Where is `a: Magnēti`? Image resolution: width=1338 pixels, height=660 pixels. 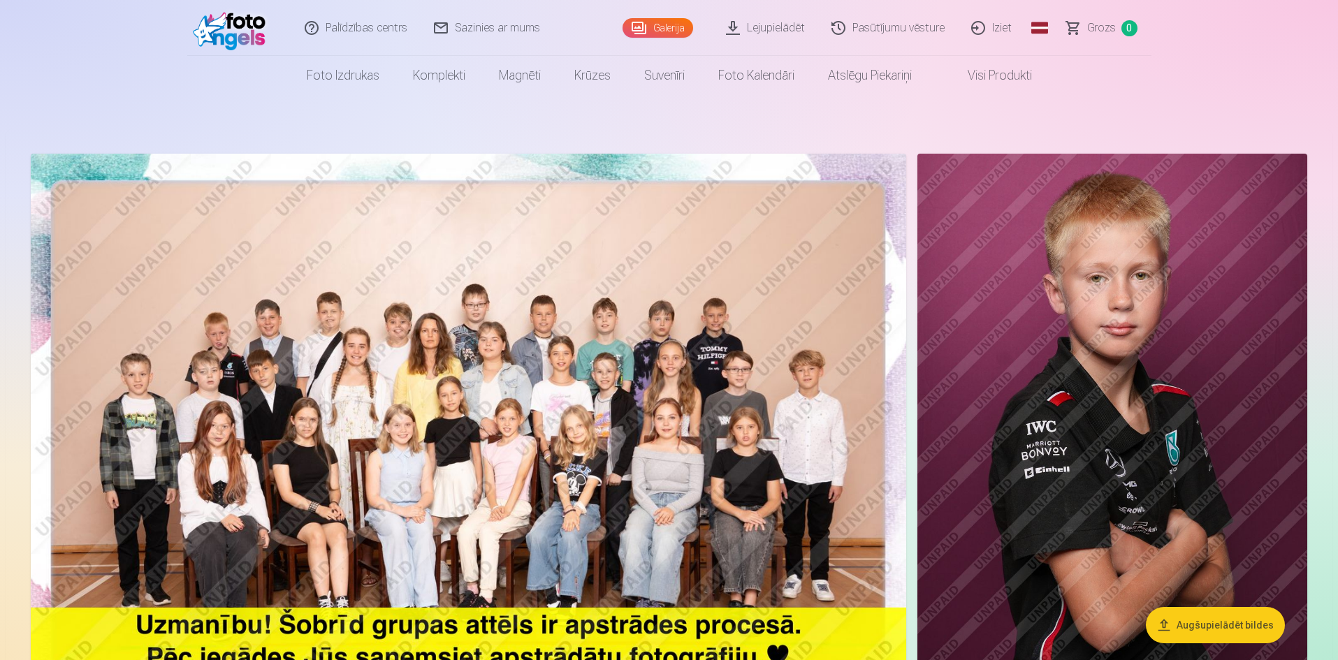
a: Magnēti is located at coordinates (520, 75).